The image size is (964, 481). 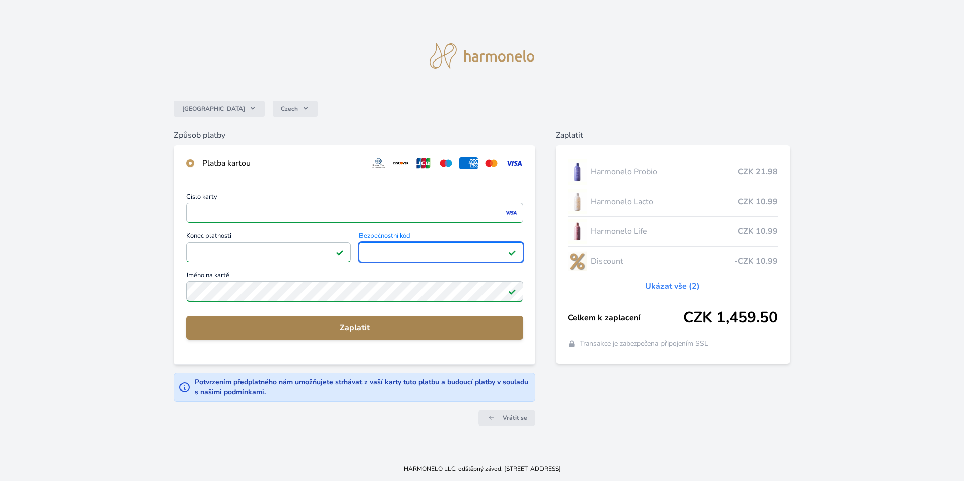 I want to click on span: Číslo karty, so click(x=354, y=198).